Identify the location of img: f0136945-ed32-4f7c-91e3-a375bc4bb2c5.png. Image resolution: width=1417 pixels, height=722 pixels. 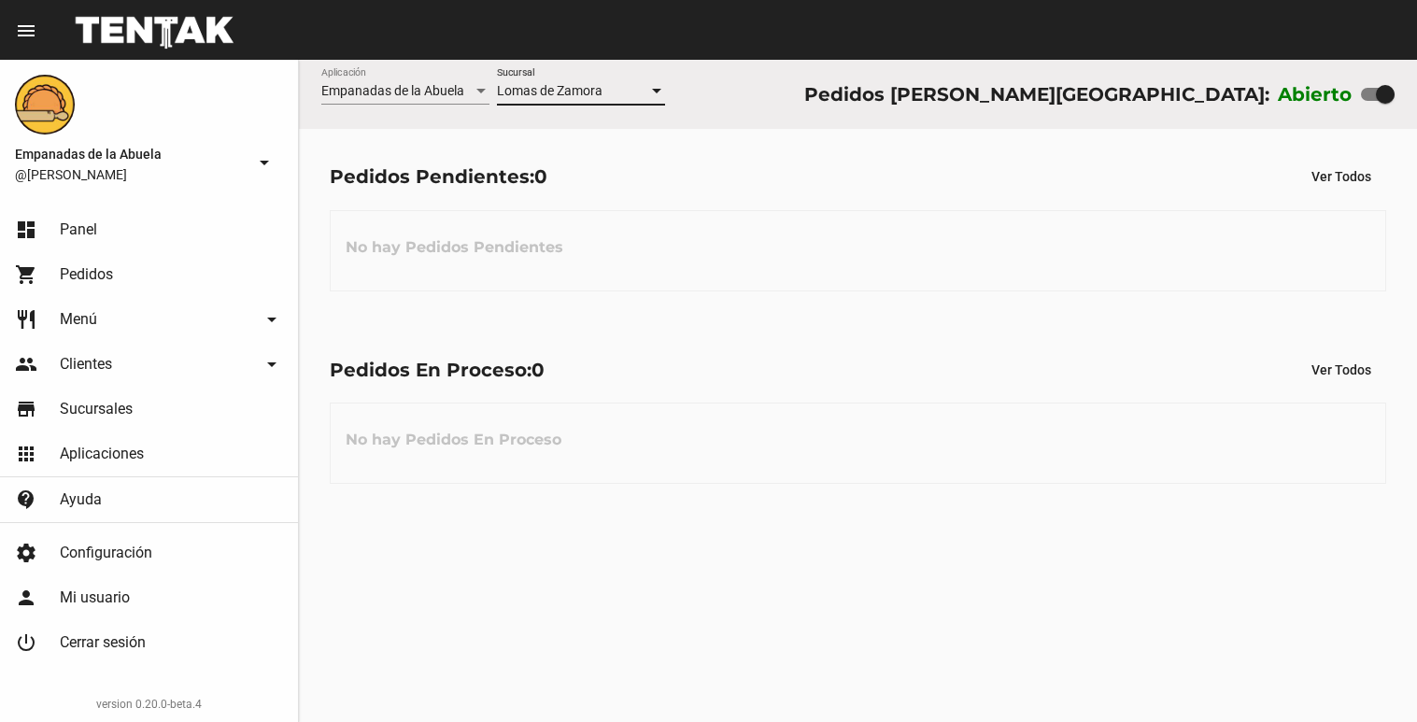
(45, 105).